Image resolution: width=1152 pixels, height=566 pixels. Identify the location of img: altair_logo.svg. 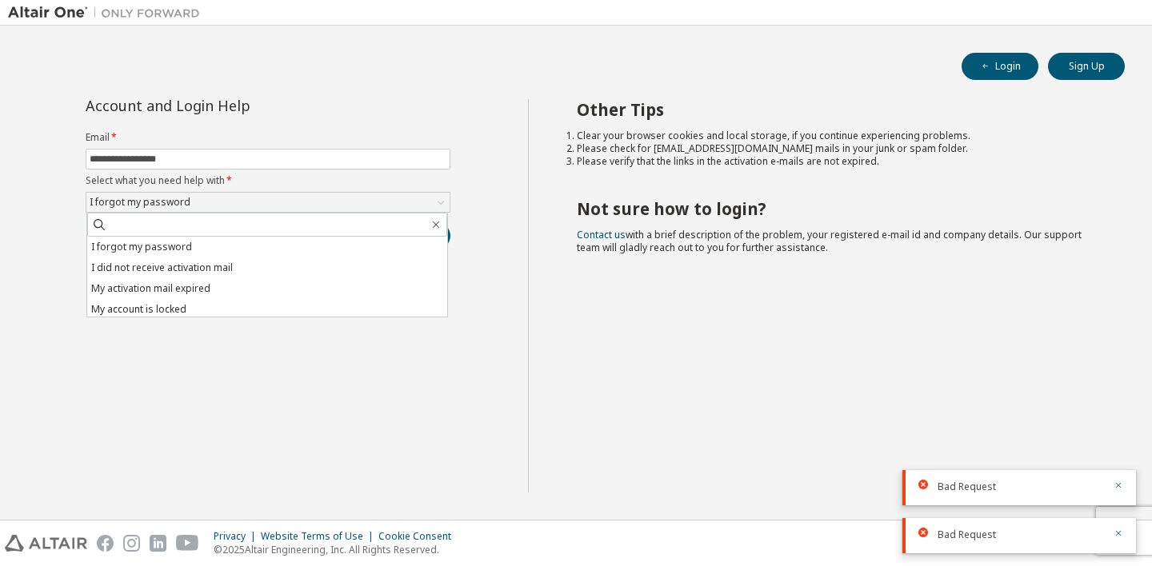
(46, 543).